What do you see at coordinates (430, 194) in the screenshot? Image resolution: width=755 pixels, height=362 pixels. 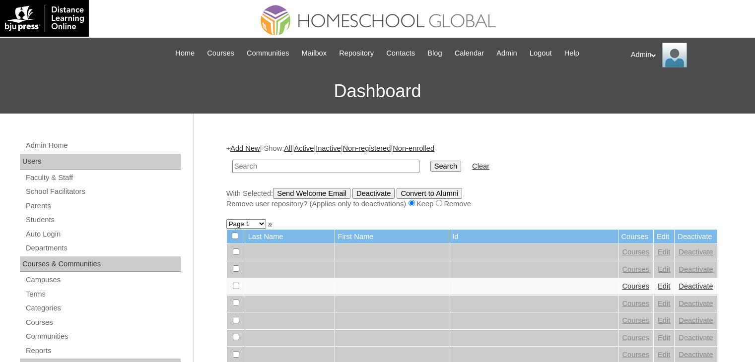 I see `input: Convert to Alumni` at bounding box center [430, 194].